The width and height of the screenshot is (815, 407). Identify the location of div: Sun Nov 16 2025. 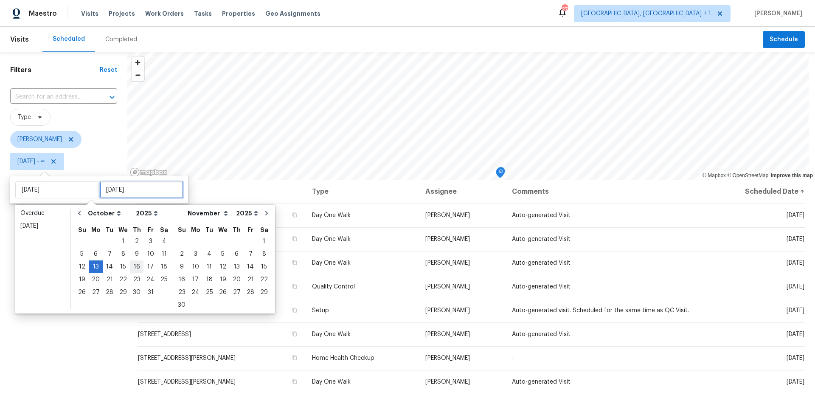
(182, 279).